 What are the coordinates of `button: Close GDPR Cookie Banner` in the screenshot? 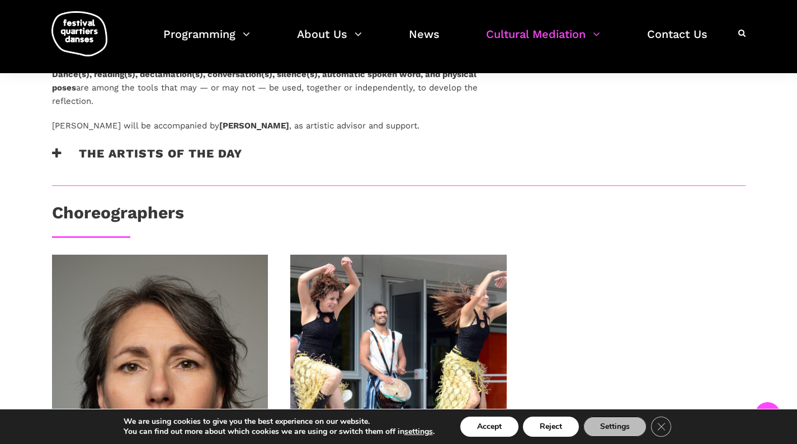 It's located at (661, 427).